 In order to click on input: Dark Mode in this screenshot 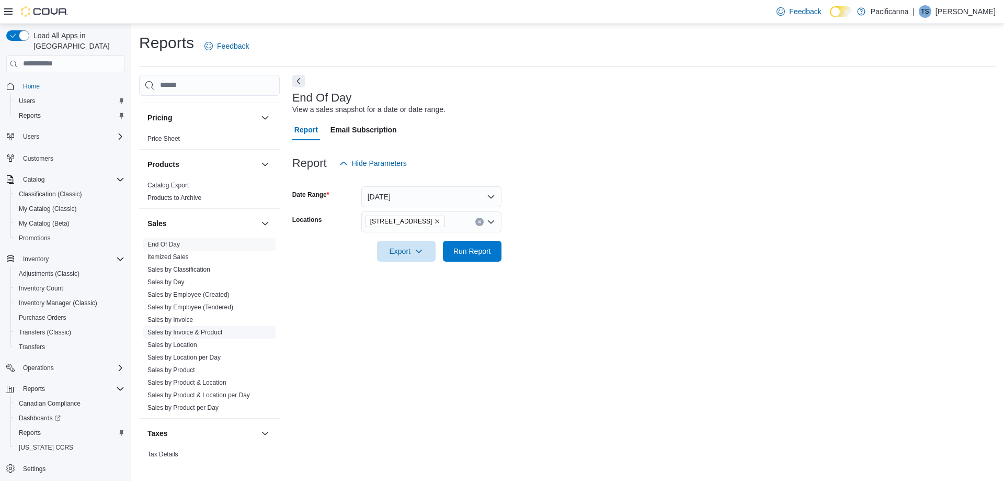, I will do `click(841, 12)`.